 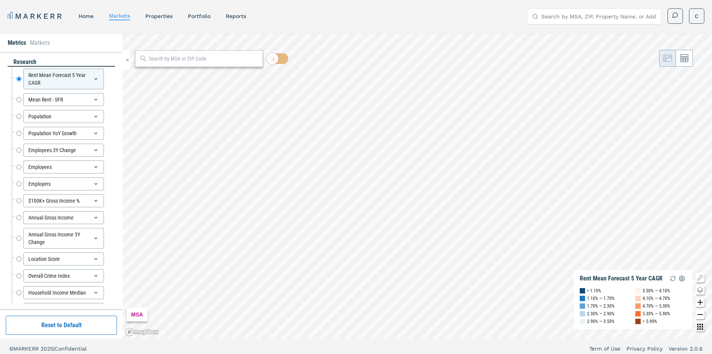 What do you see at coordinates (199, 16) in the screenshot?
I see `a: Portfolio` at bounding box center [199, 16].